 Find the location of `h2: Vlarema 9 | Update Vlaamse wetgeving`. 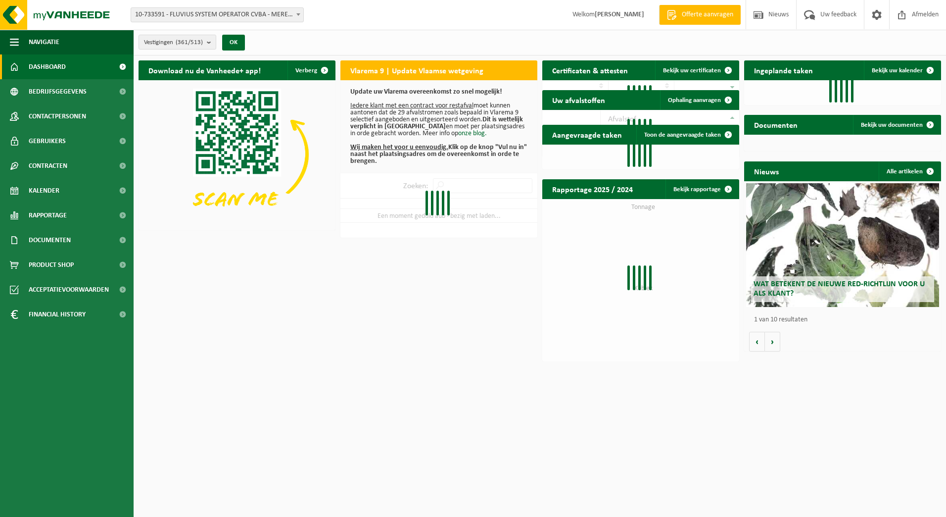

h2: Vlarema 9 | Update Vlaamse wetgeving is located at coordinates (417, 70).